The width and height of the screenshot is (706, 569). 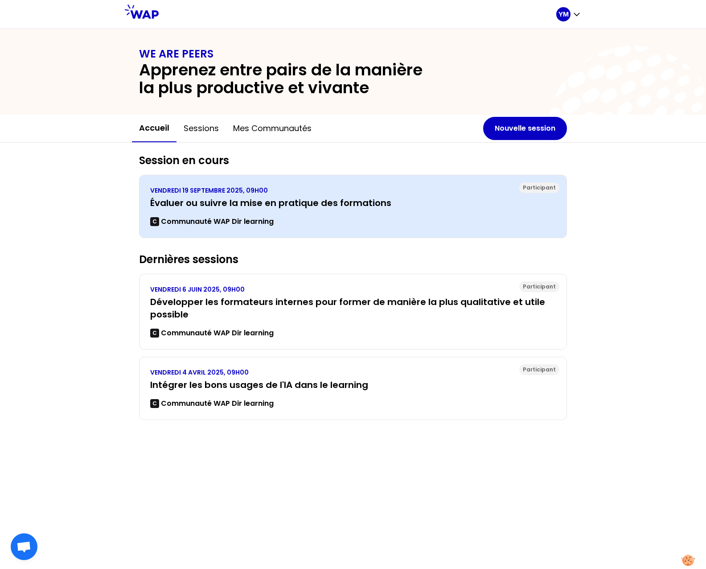 What do you see at coordinates (353, 289) in the screenshot?
I see `p: VENDREDI 6 JUIN 2025, 09H00` at bounding box center [353, 289].